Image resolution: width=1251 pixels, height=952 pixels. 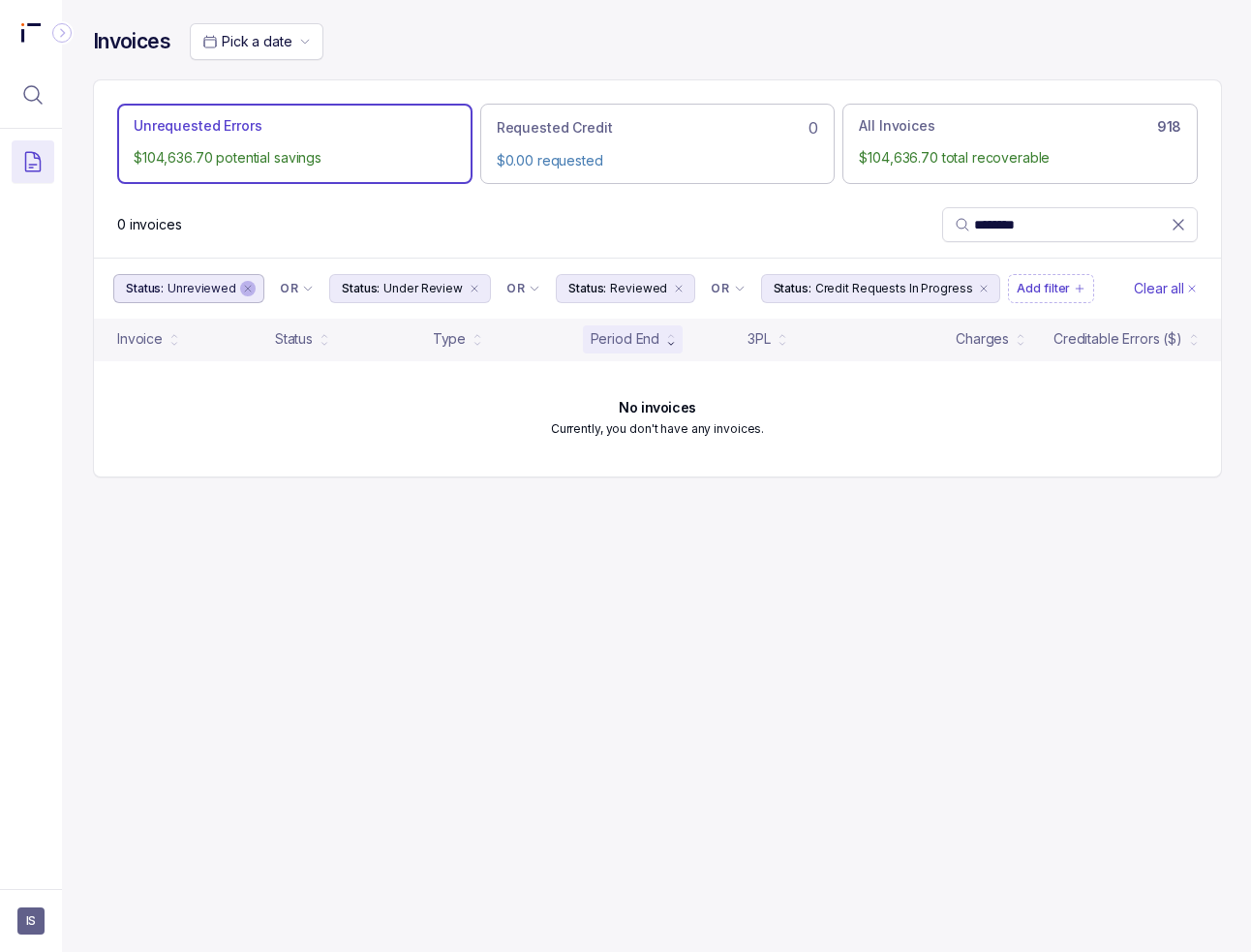 What do you see at coordinates (149, 225) in the screenshot?
I see `p: 0 invoices` at bounding box center [149, 225].